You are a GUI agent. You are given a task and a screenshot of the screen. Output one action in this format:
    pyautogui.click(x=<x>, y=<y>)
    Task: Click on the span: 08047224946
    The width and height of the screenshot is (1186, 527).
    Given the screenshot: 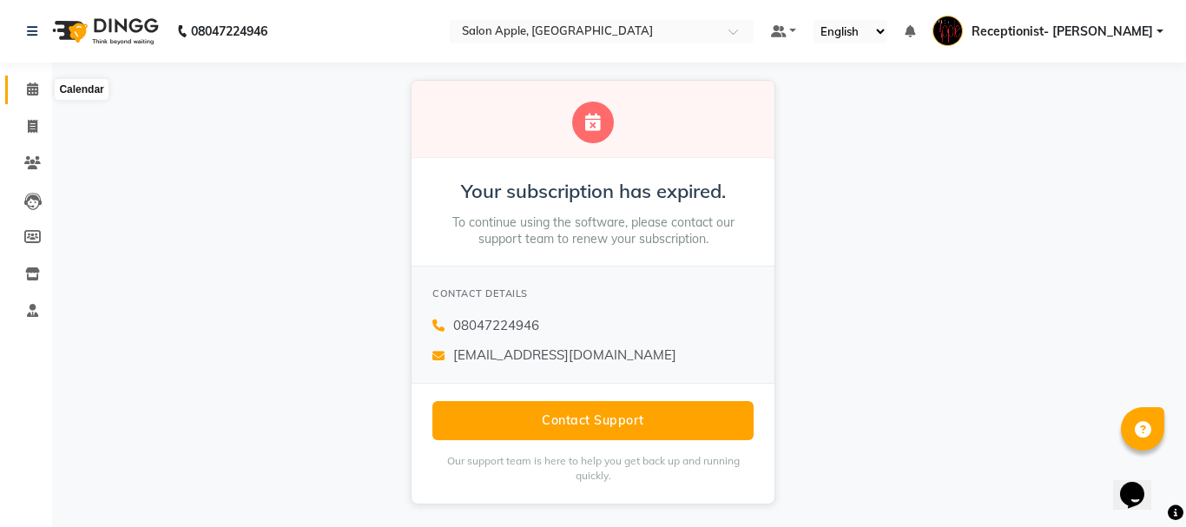 What is the action you would take?
    pyautogui.click(x=496, y=326)
    